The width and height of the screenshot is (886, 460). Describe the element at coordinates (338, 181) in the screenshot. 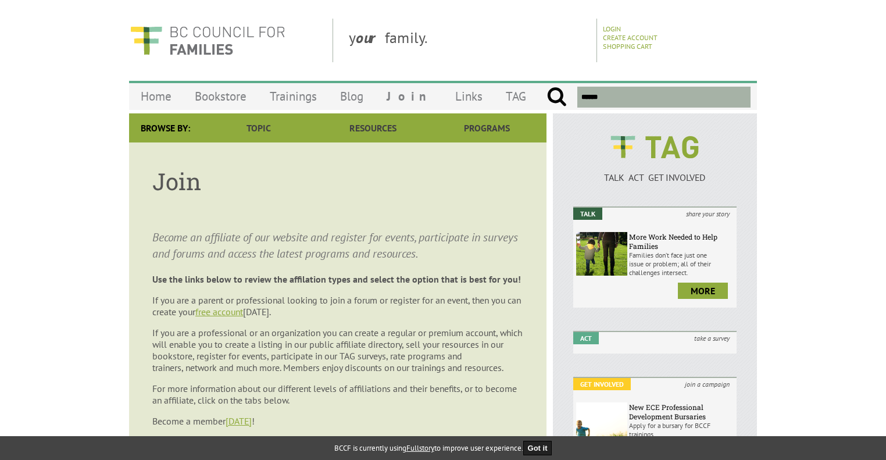

I see `h1: Join` at that location.